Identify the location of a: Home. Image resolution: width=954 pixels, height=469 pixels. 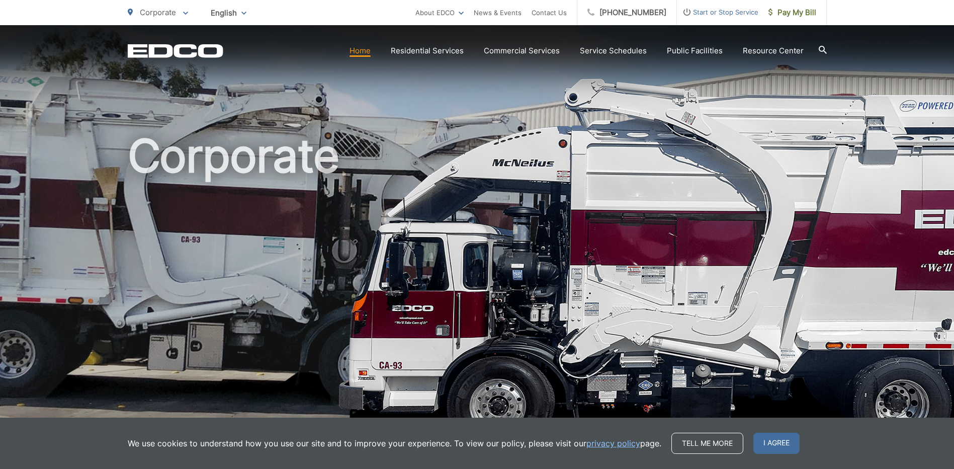
(360, 51).